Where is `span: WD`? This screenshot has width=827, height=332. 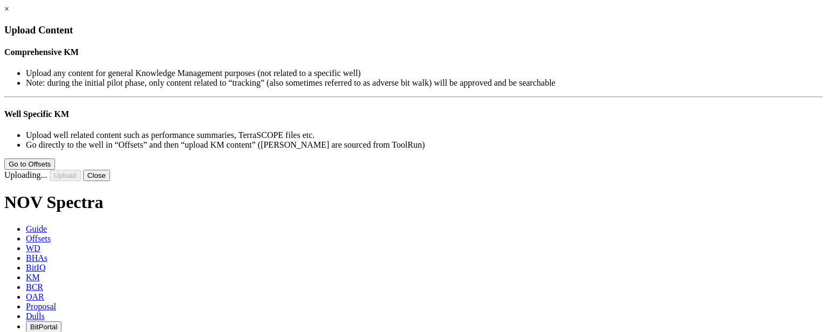 span: WD is located at coordinates (33, 248).